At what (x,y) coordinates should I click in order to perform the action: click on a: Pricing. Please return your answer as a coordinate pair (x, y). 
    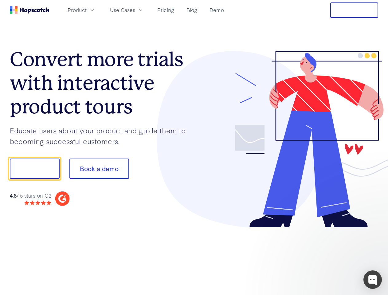
    Looking at the image, I should click on (165, 10).